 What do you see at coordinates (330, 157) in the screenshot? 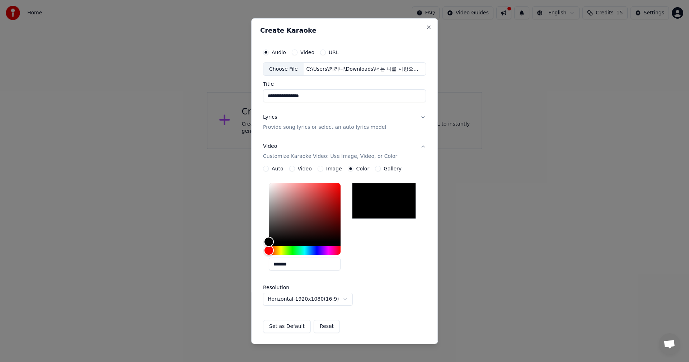
I see `p: Customize Karaoke Video: Use Image, Video, or Color` at bounding box center [330, 157].